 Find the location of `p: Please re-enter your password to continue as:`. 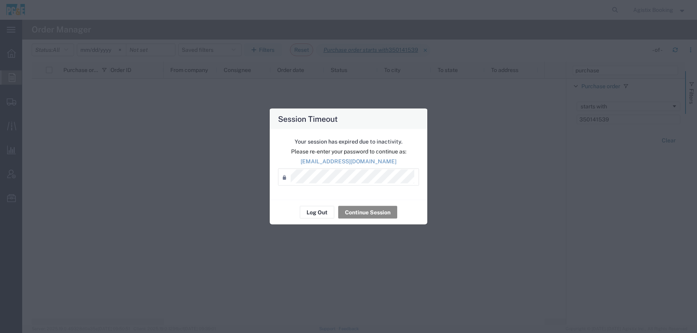

p: Please re-enter your password to continue as: is located at coordinates (348, 152).